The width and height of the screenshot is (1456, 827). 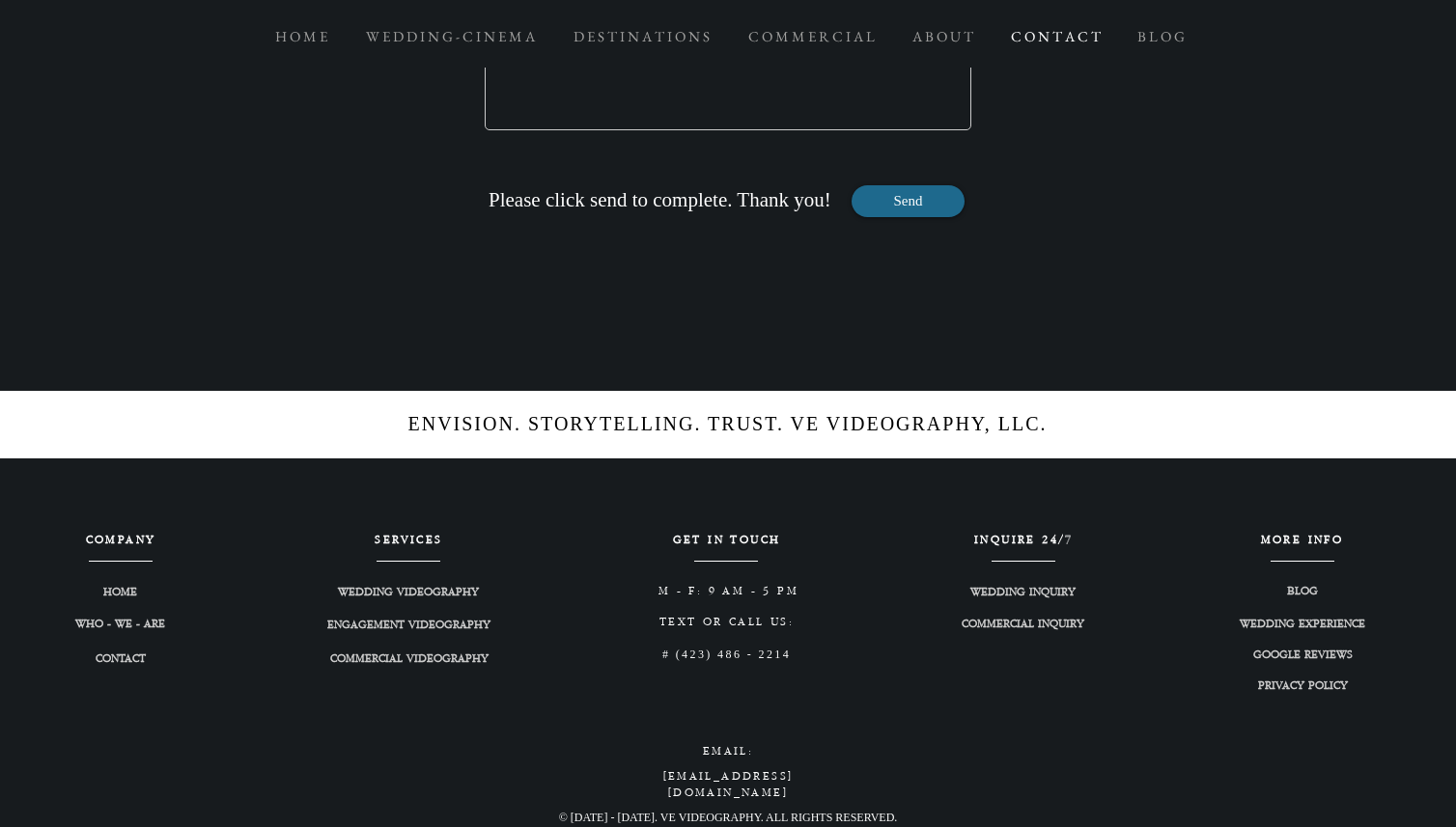 I want to click on span: HOME, so click(x=119, y=592).